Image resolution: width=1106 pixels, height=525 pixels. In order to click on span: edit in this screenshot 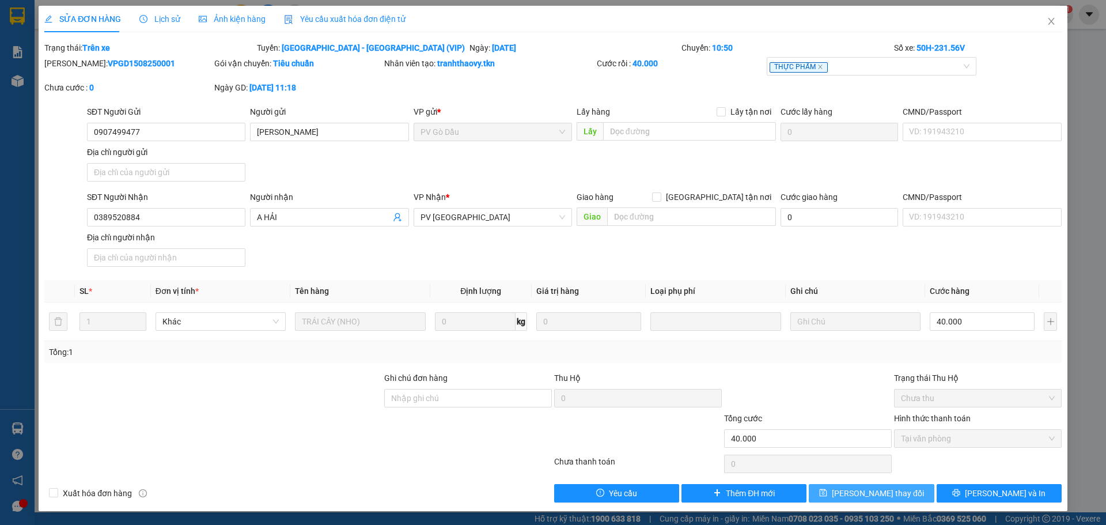, I will do `click(48, 19)`.